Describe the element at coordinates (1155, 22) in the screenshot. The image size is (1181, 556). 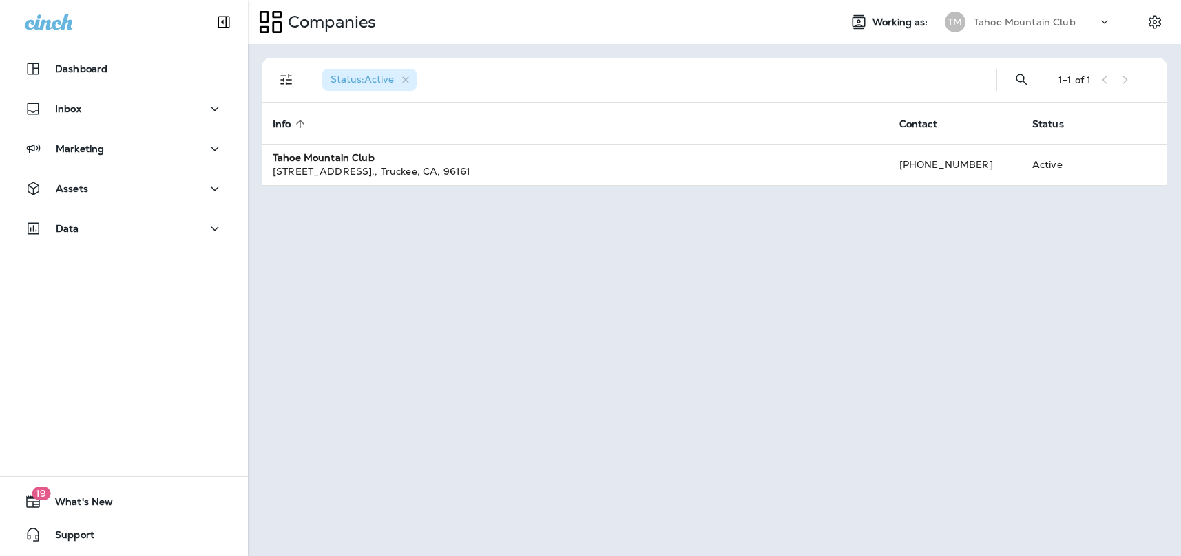
I see `button: Settings` at that location.